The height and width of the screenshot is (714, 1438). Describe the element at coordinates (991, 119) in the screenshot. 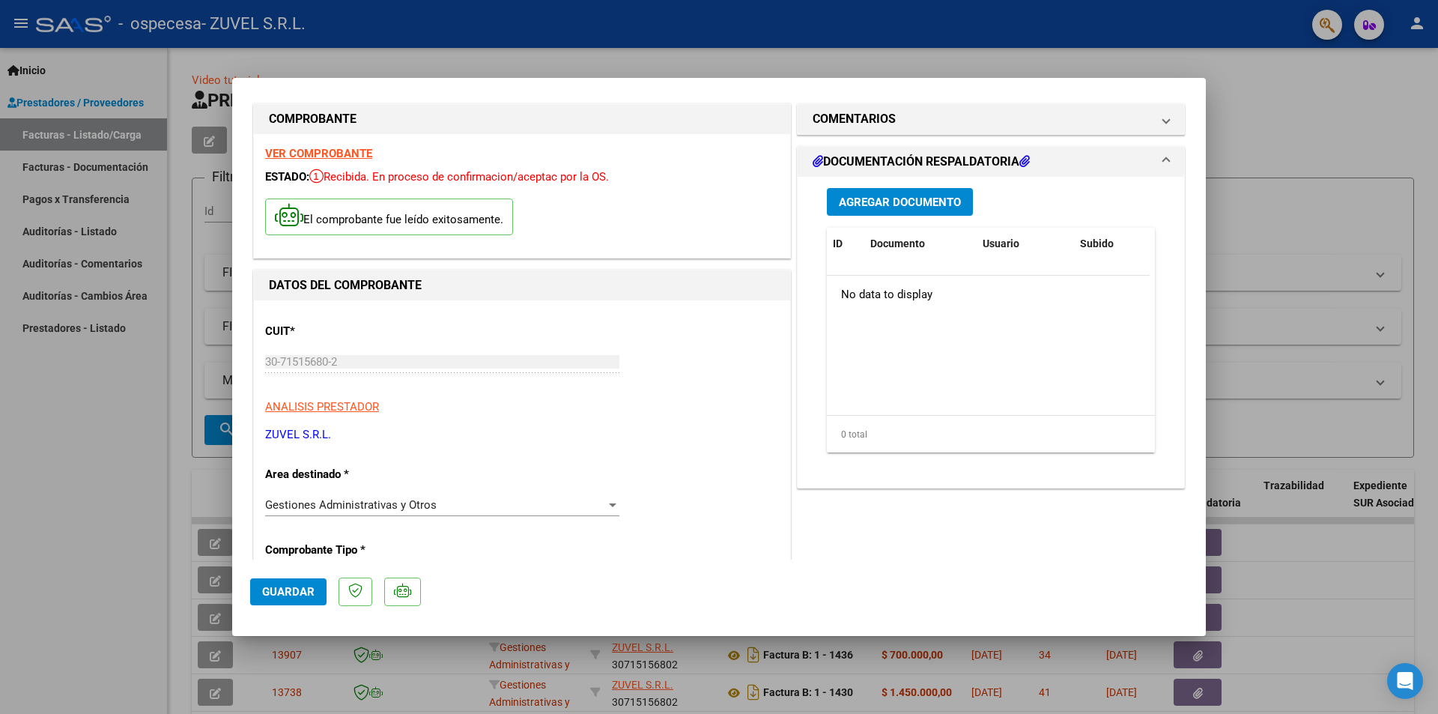

I see `mat-expansion-panel-header: COMENTARIOS` at that location.